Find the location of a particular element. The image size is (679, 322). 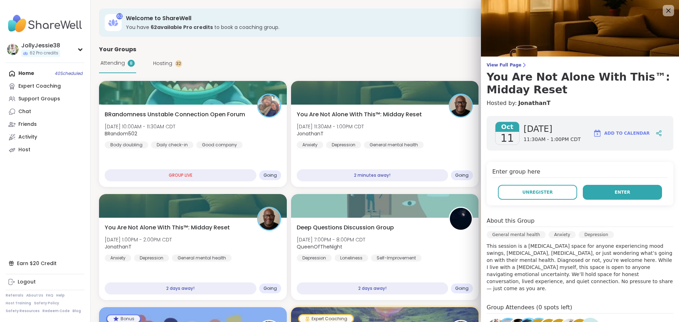

b: BRandom502 is located at coordinates (121, 134).